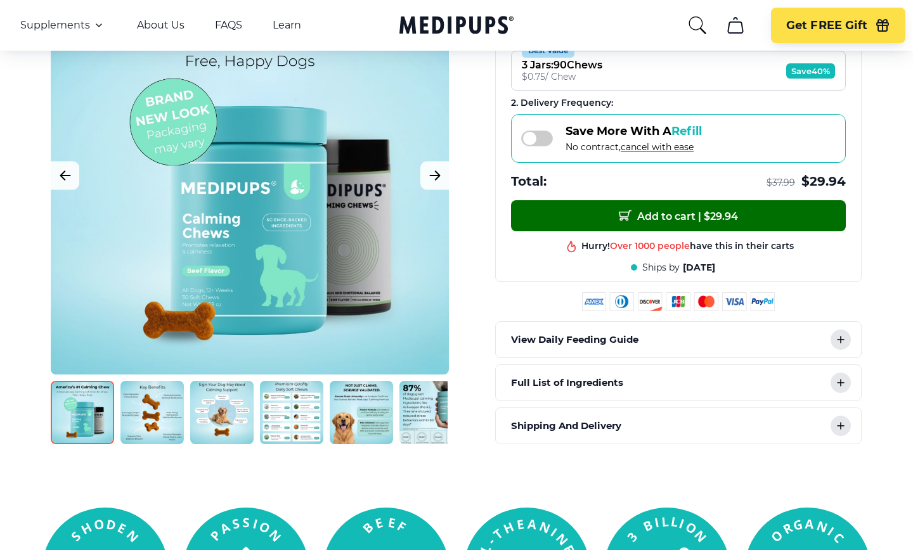 The image size is (913, 550). I want to click on span: 2 . Delivery Frequency:, so click(562, 103).